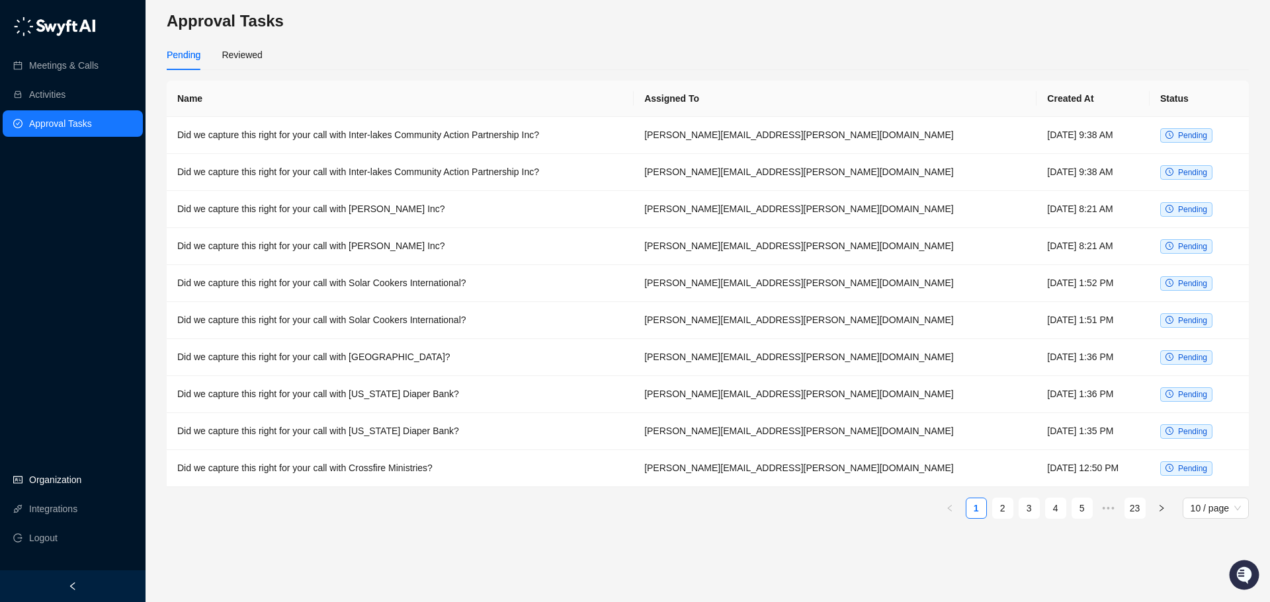 This screenshot has width=1270, height=602. I want to click on li: 4, so click(1055, 509).